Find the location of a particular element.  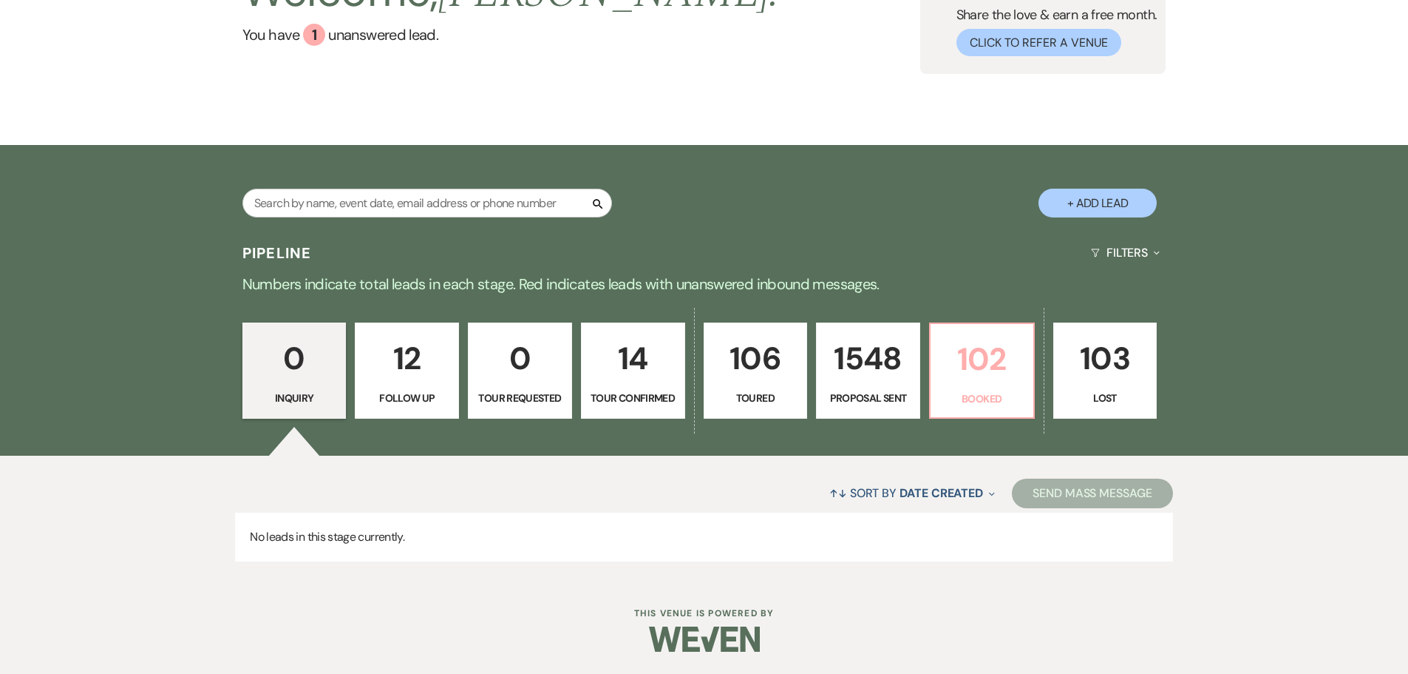

button: Send Mass Message is located at coordinates (1093, 493).